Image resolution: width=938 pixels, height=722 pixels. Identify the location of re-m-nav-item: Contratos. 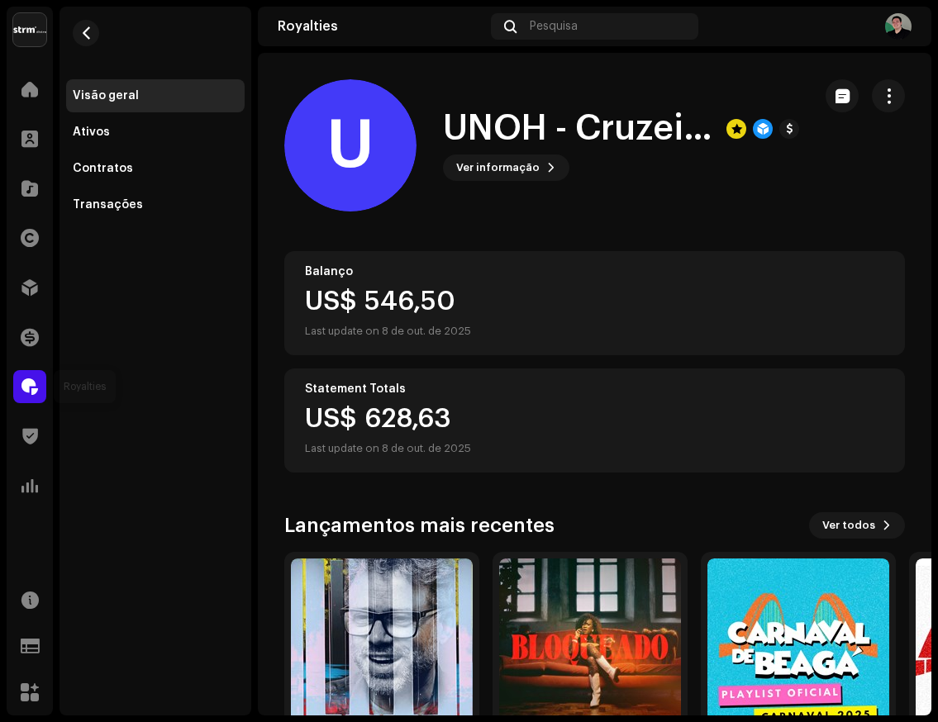
(155, 169).